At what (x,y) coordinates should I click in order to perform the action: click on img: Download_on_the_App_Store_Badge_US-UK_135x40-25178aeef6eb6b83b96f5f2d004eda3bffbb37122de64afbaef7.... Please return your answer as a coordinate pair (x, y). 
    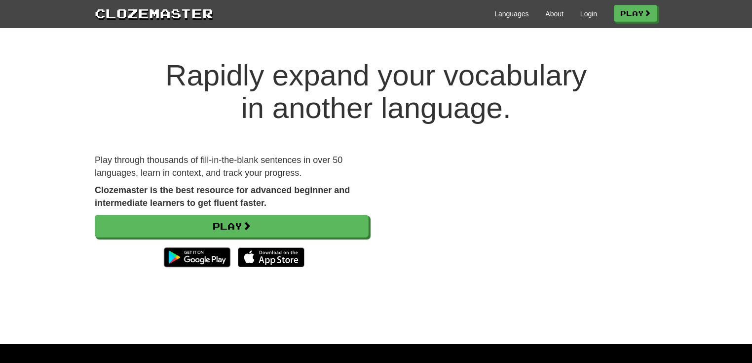
    Looking at the image, I should click on (271, 257).